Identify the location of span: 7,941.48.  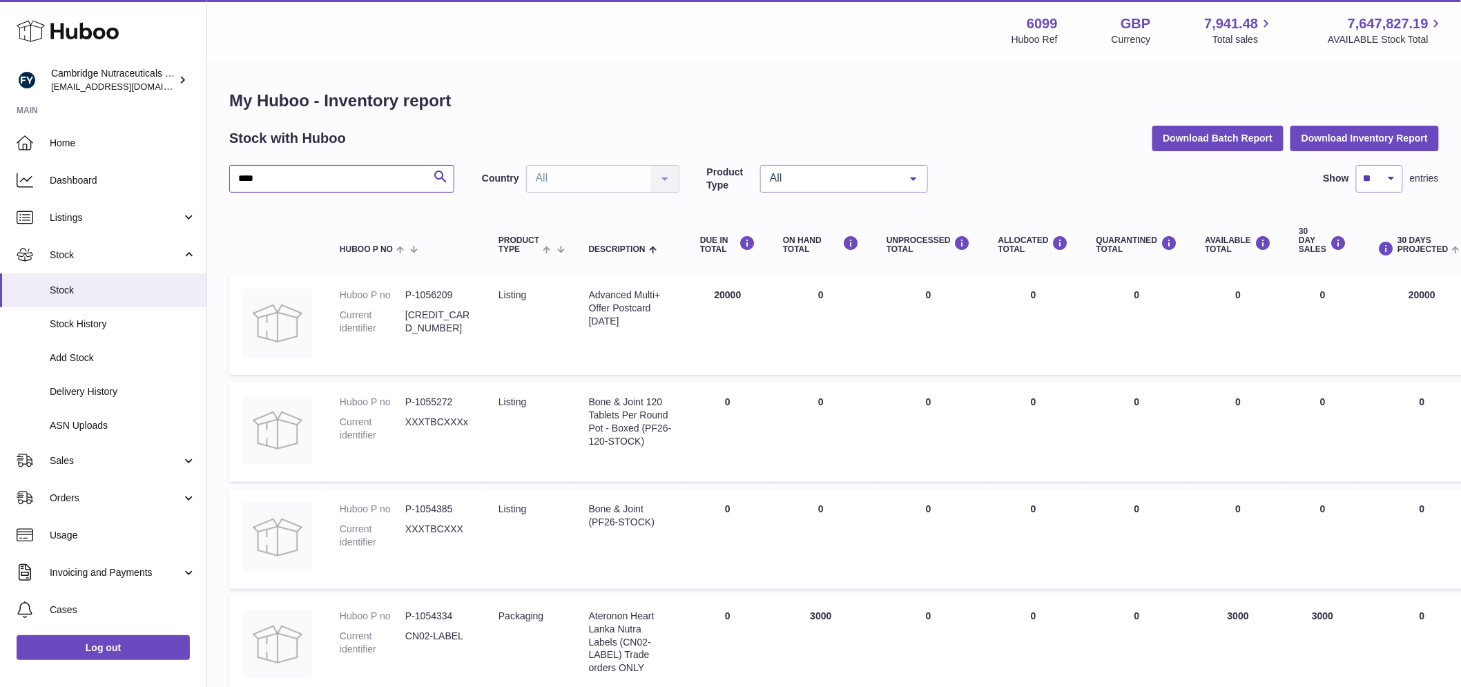
(1232, 23).